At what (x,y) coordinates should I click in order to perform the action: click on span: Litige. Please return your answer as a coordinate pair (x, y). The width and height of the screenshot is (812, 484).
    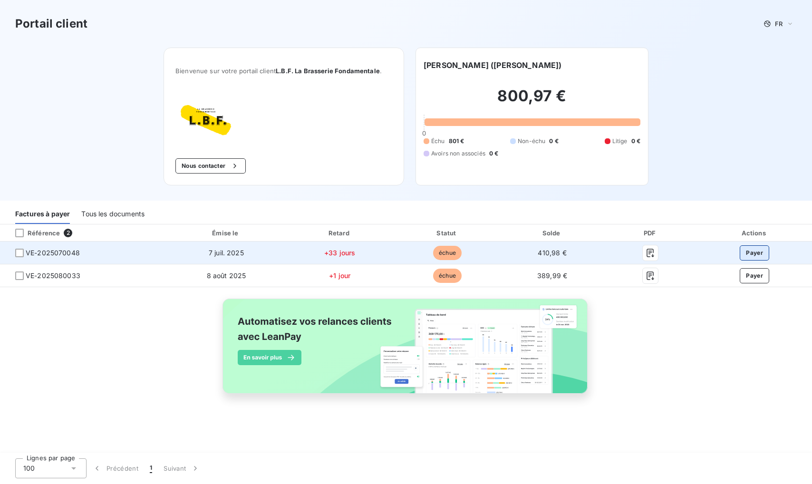
    Looking at the image, I should click on (620, 141).